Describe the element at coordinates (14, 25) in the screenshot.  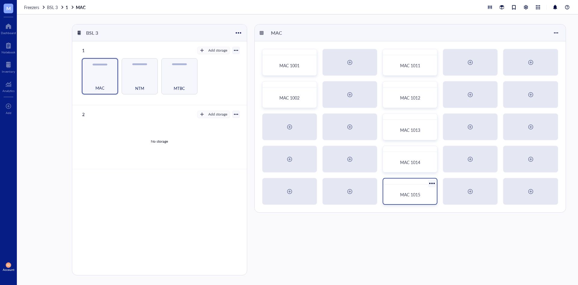
I see `strong: Category` at that location.